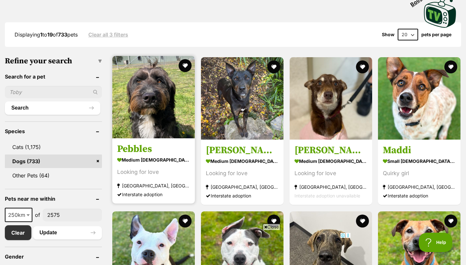 The image size is (466, 265). I want to click on img: Maddi - Jack Russell Terrier x Australian Cattle Dog, so click(419, 98).